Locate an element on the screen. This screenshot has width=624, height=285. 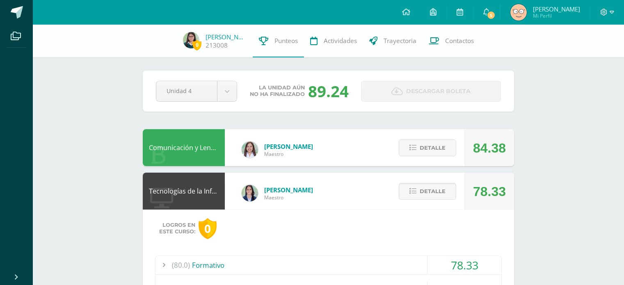
a: 213008 is located at coordinates (217, 45).